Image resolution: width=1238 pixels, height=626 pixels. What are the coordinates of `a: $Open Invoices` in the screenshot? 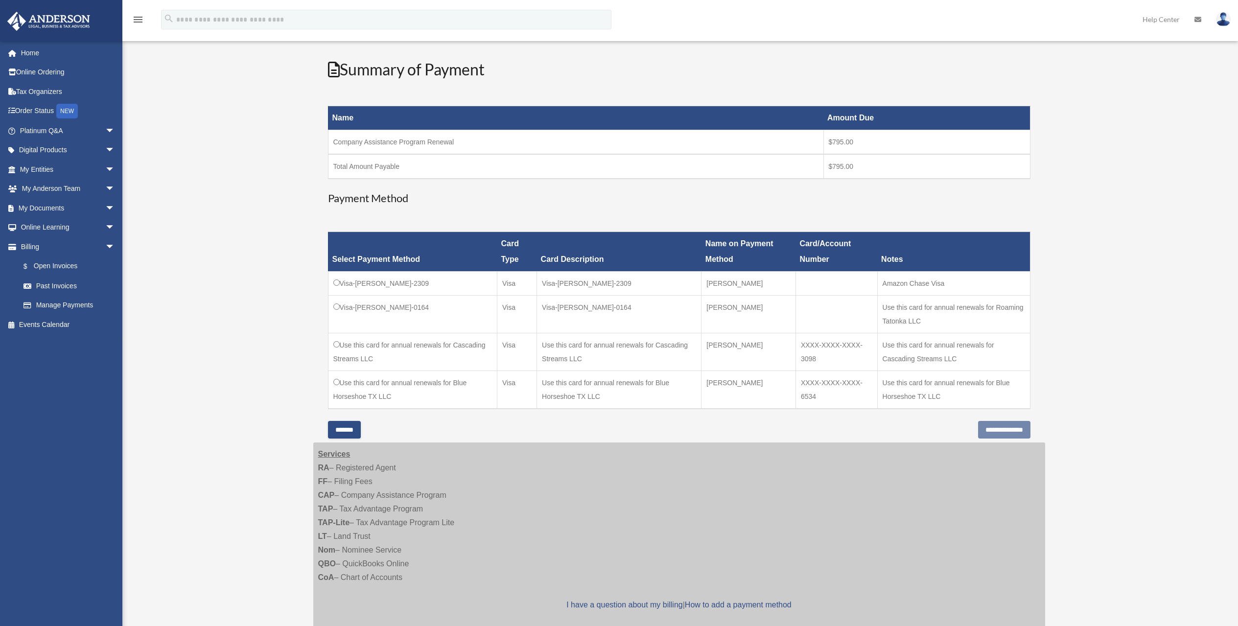 It's located at (67, 266).